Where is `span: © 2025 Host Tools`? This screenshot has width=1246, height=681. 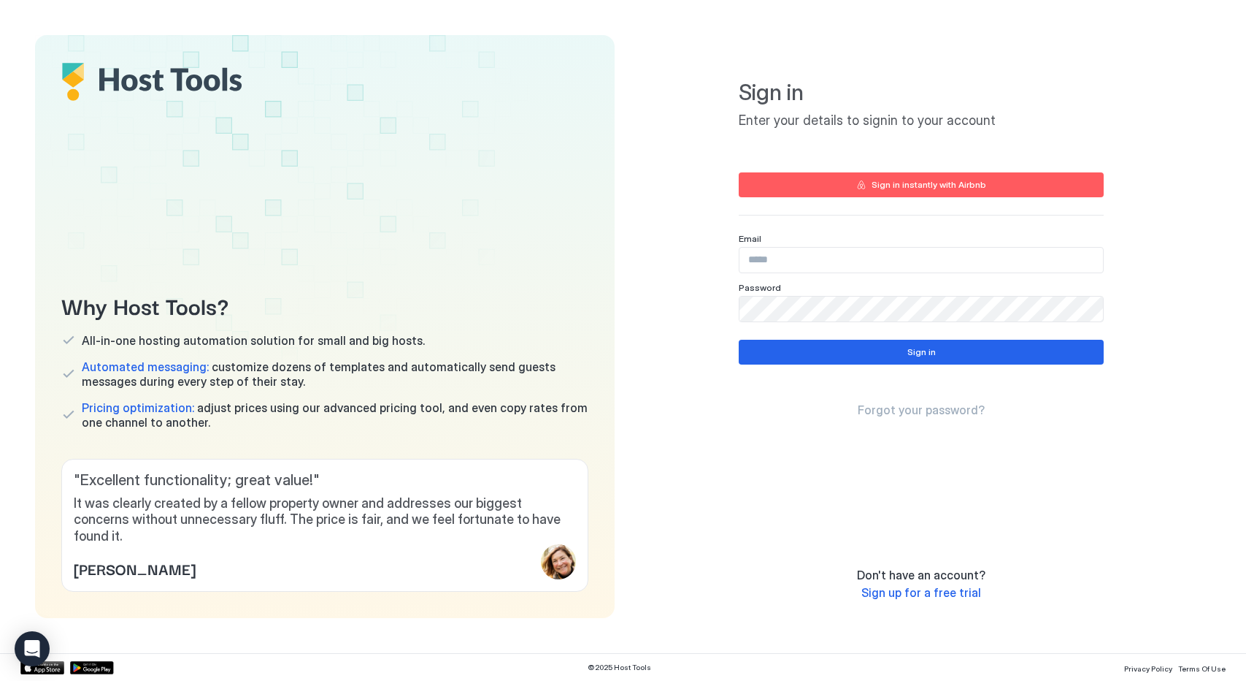
span: © 2025 Host Tools is located at coordinates (619, 667).